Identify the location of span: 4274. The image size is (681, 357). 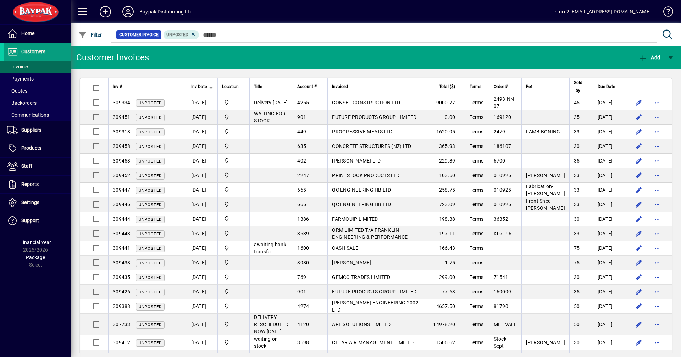
(303, 306).